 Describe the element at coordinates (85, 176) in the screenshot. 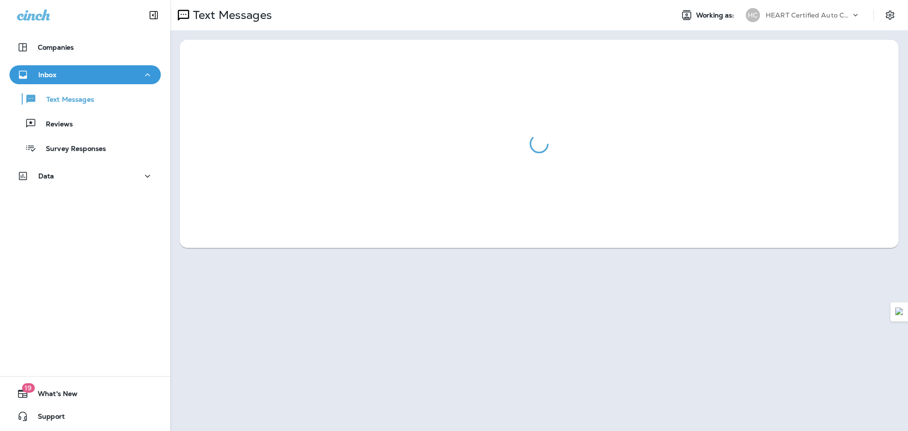

I see `button: Data` at that location.